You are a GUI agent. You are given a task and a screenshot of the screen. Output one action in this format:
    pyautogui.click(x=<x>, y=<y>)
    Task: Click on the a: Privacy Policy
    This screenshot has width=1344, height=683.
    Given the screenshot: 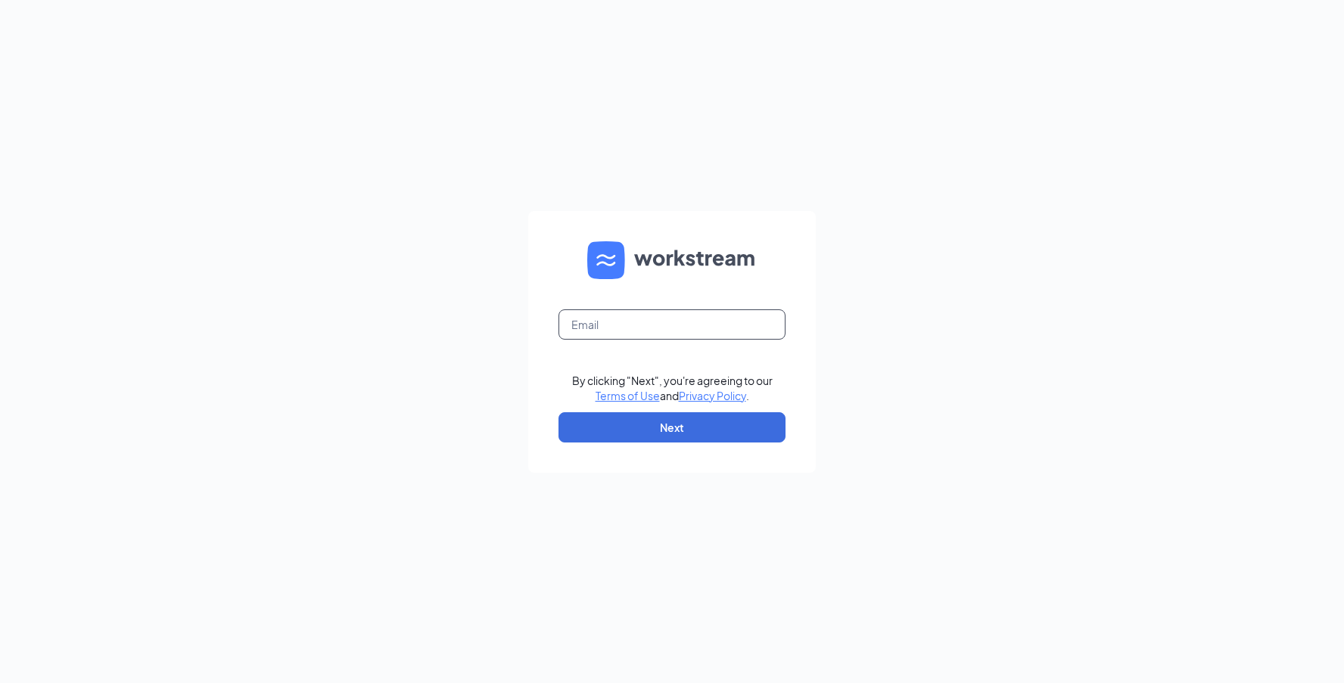 What is the action you would take?
    pyautogui.click(x=712, y=396)
    